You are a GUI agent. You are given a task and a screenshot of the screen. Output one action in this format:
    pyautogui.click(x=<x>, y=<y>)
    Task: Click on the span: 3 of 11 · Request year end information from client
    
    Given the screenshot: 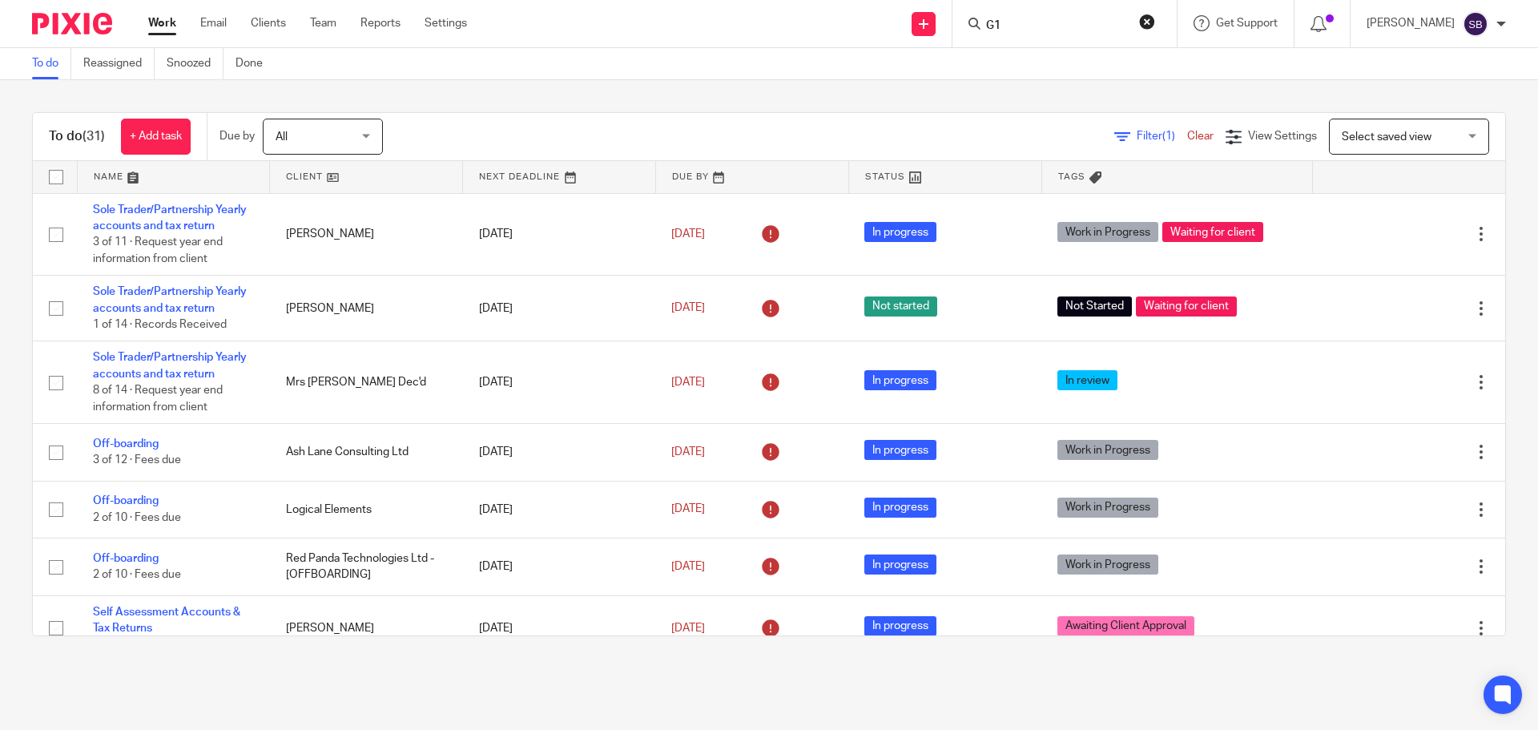 What is the action you would take?
    pyautogui.click(x=158, y=250)
    